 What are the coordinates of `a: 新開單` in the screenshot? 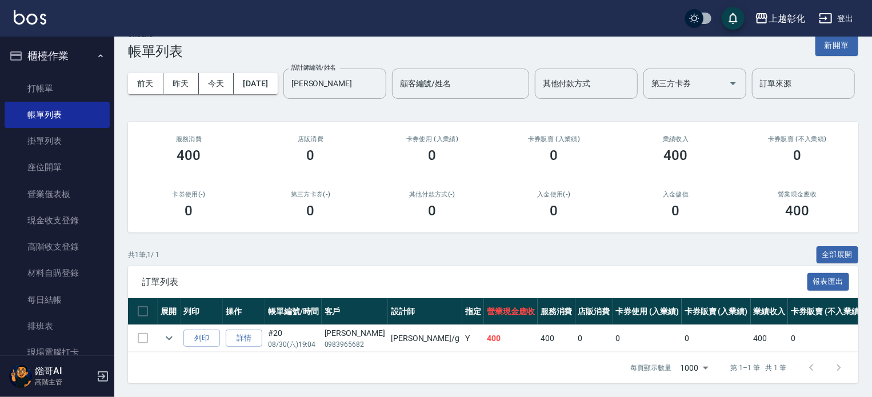 It's located at (836, 45).